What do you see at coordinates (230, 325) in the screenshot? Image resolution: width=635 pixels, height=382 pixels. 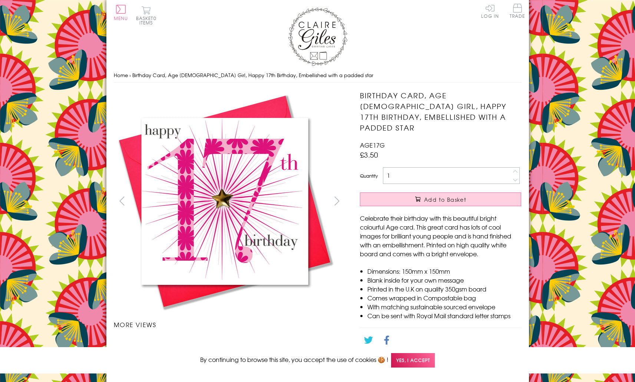 I see `h3: More views` at bounding box center [230, 325].